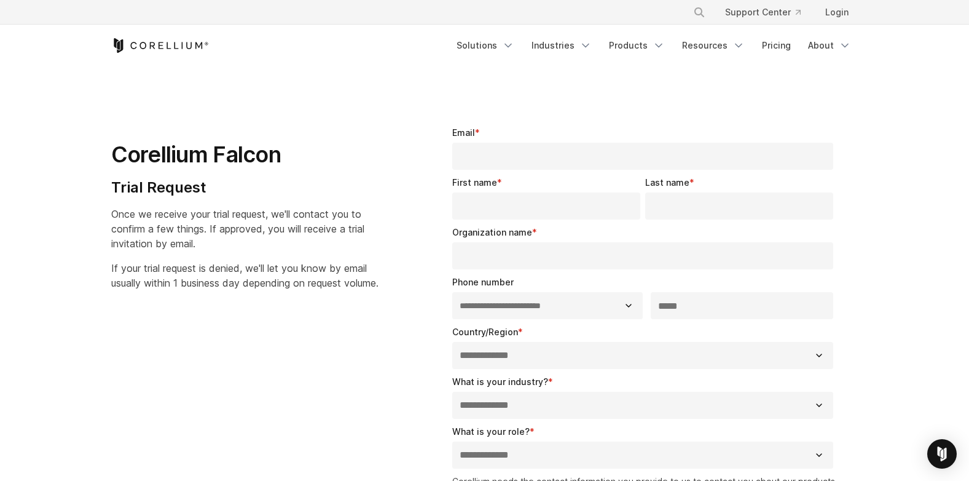 The width and height of the screenshot is (969, 481). What do you see at coordinates (763, 12) in the screenshot?
I see `a: Support Center` at bounding box center [763, 12].